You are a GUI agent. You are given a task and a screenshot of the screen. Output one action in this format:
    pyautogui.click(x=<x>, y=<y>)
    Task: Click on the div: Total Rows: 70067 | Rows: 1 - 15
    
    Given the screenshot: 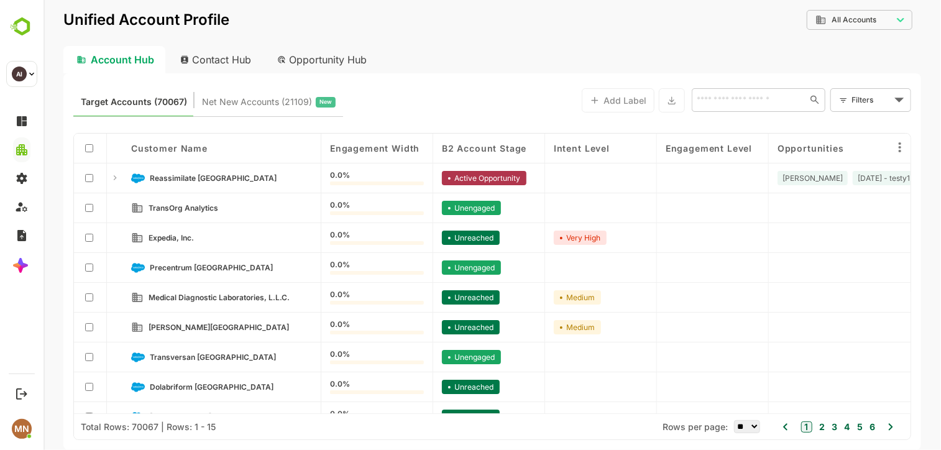 What is the action you would take?
    pyautogui.click(x=104, y=427)
    